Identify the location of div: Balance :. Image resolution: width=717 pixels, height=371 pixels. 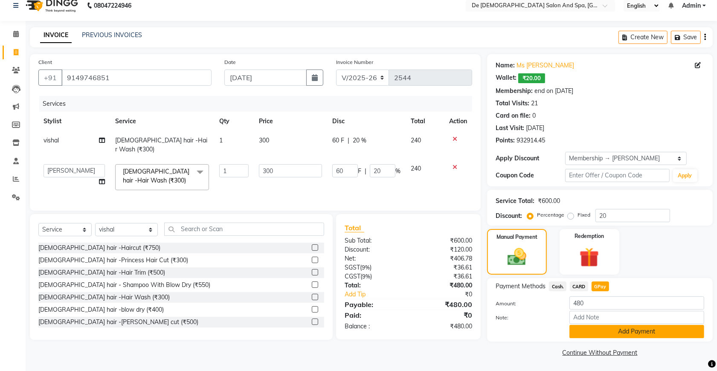
(373, 326).